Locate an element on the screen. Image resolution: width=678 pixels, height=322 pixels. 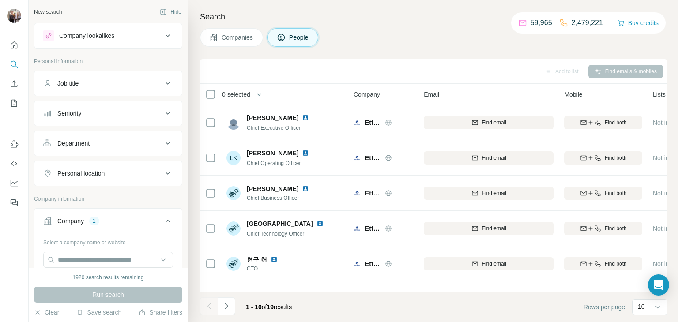
button: Company lookalikes is located at coordinates (108, 36).